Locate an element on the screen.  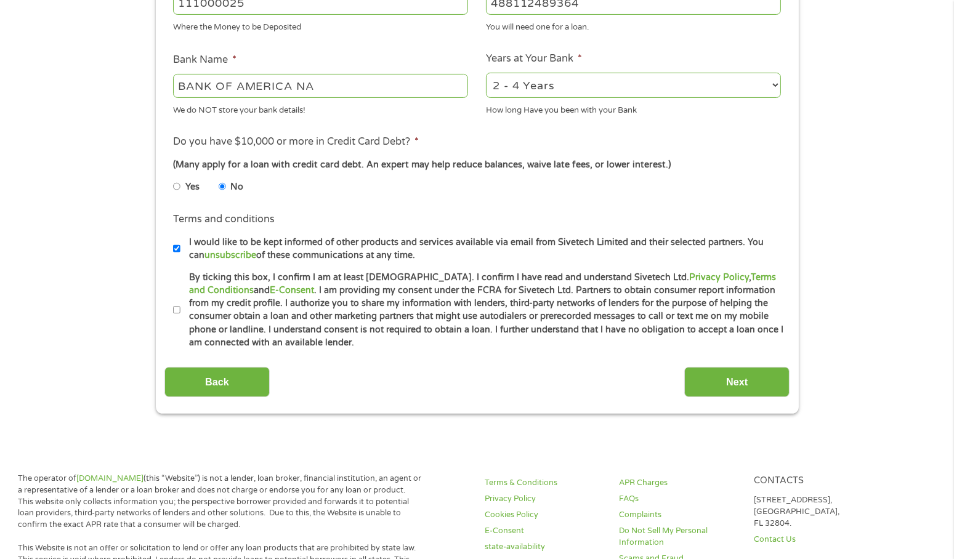
label: Yes is located at coordinates (192, 187).